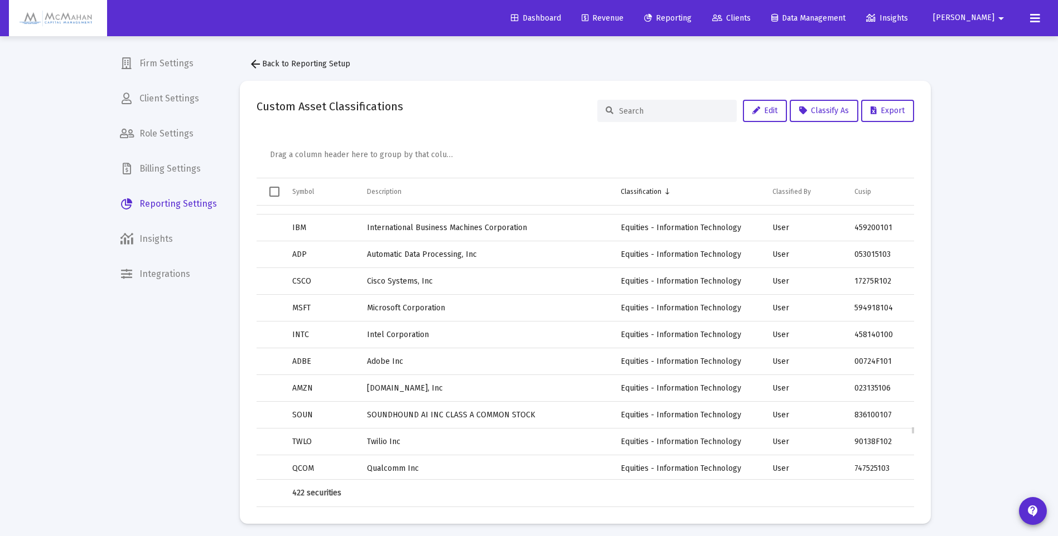 The height and width of the screenshot is (536, 1058). I want to click on span: Firm Settings, so click(168, 64).